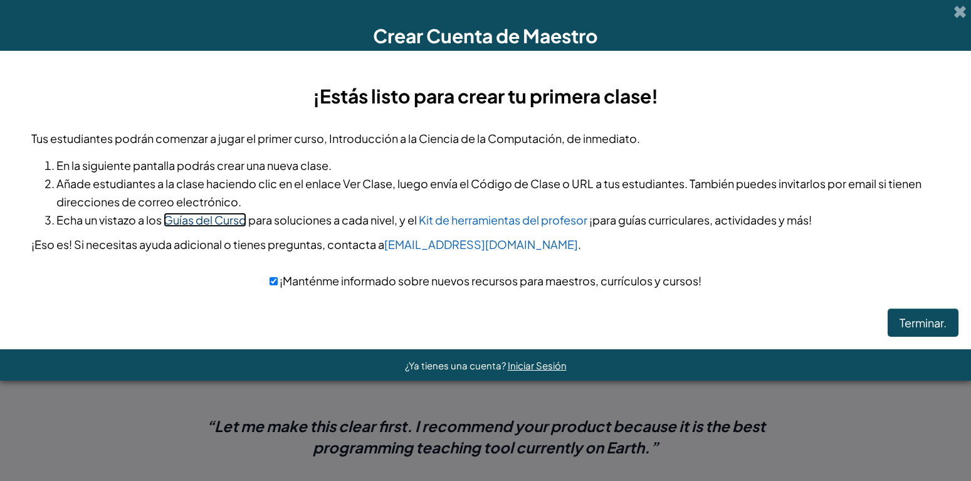 The image size is (971, 481). I want to click on span: ¡para guías curriculares, actividades y más!, so click(700, 219).